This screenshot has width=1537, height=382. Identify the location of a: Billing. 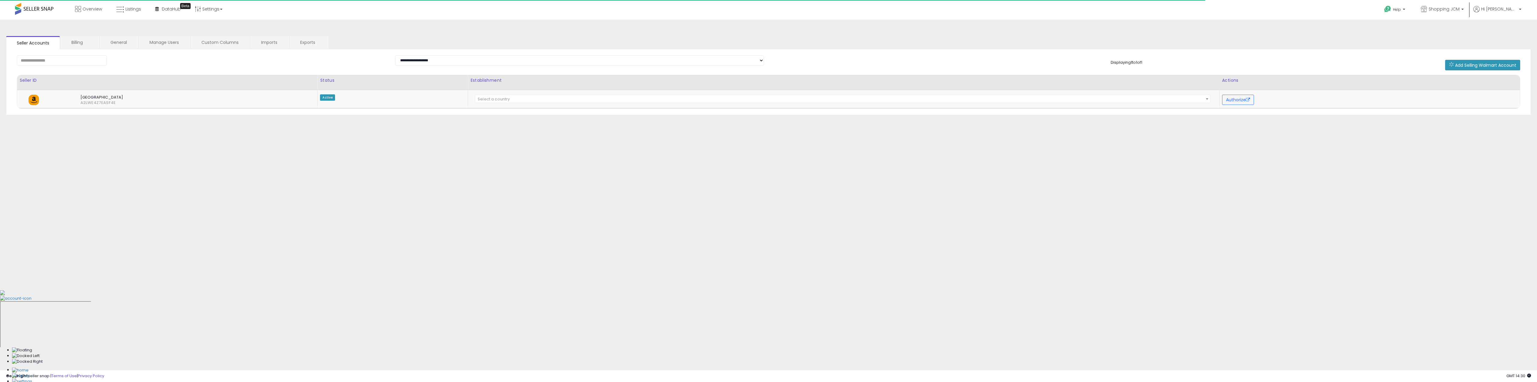
(80, 42).